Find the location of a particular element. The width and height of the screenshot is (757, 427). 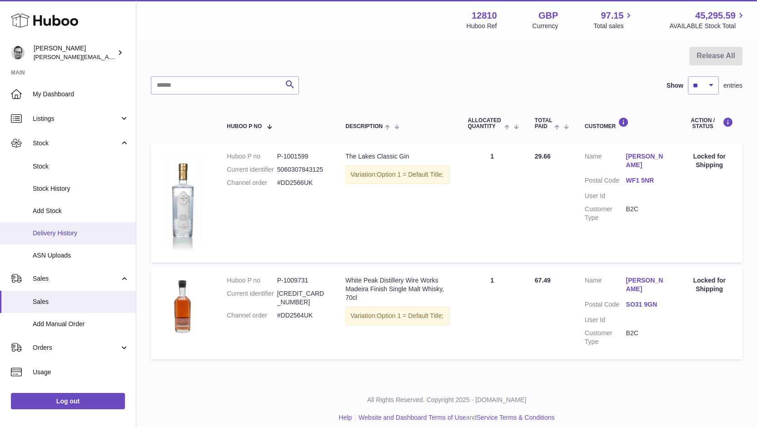

img: alex@digidistiller.com is located at coordinates (18, 53).